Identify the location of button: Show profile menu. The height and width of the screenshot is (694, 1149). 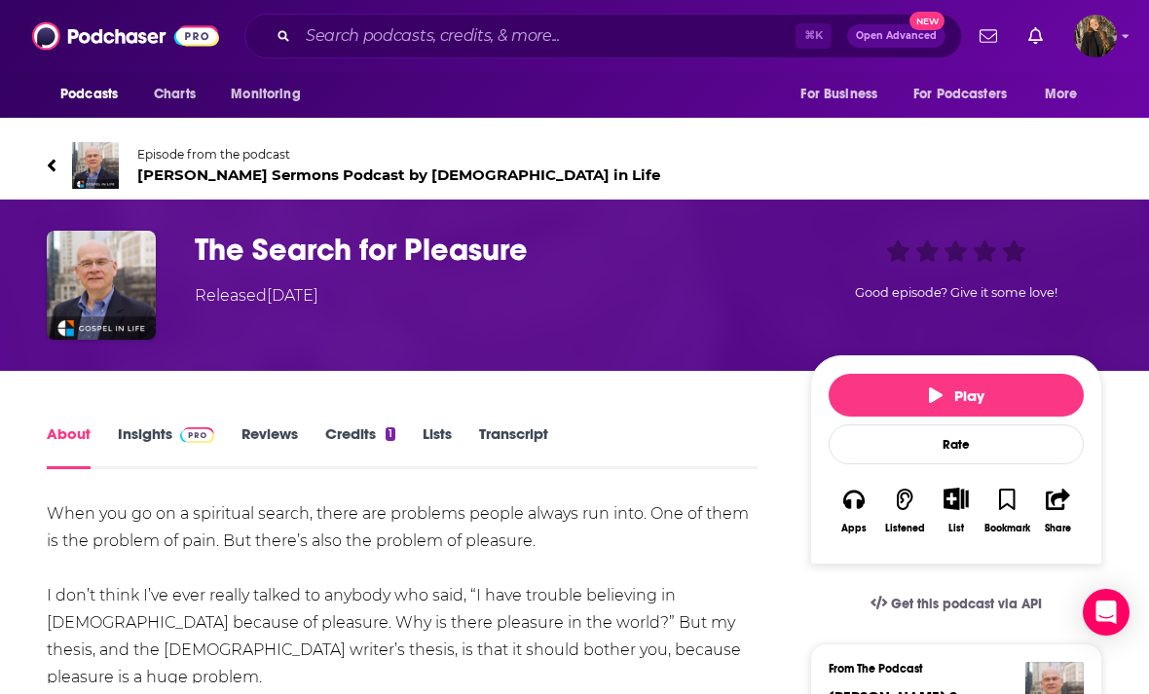
(1095, 36).